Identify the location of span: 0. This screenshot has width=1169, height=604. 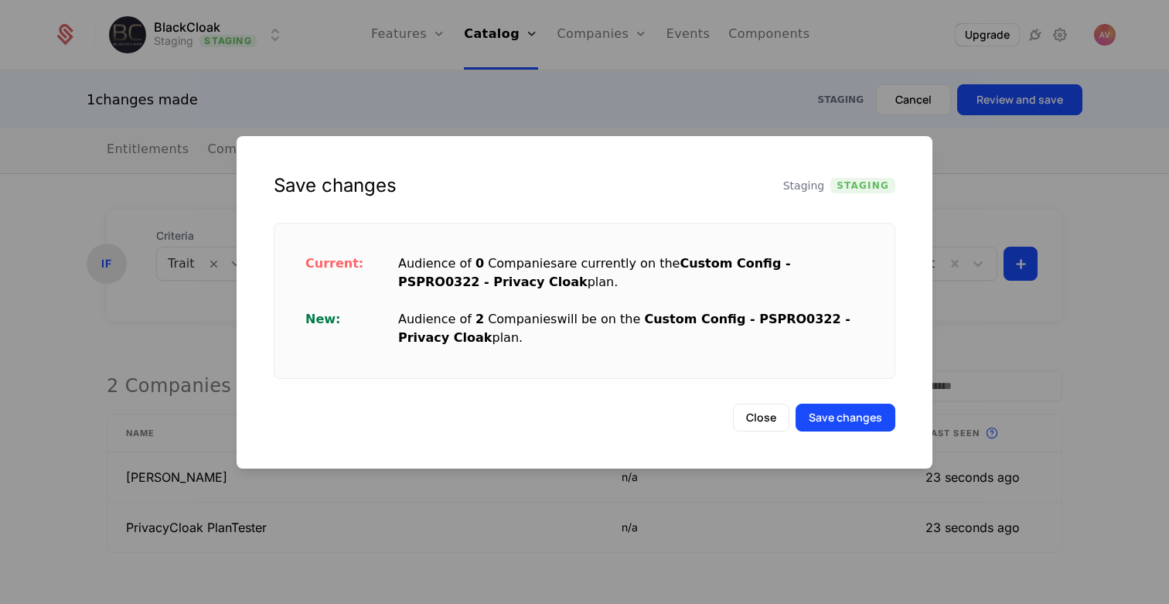
(479, 263).